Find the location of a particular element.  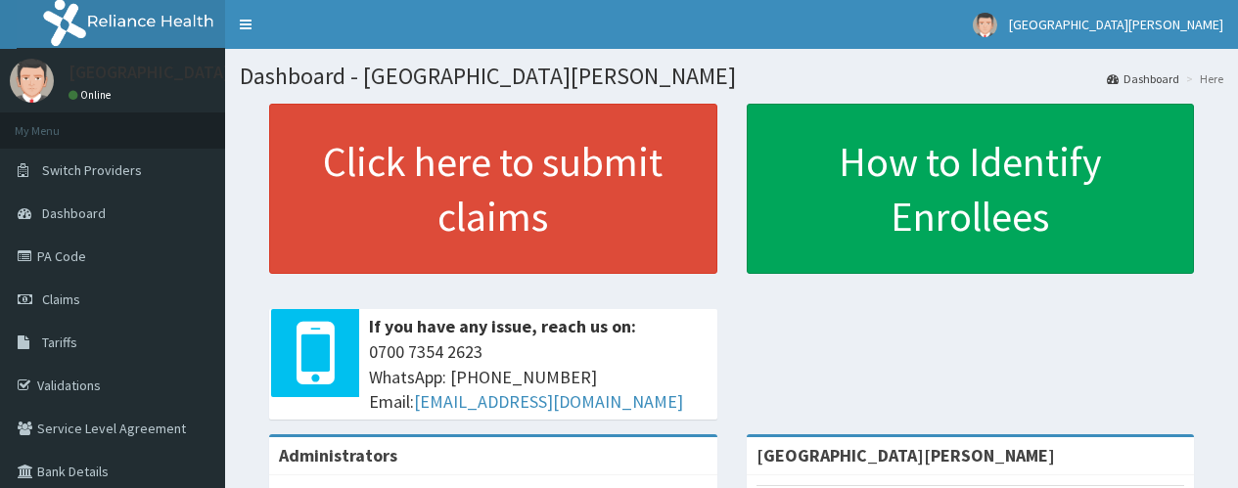

a: How to Identify Enrollees is located at coordinates (971, 189).